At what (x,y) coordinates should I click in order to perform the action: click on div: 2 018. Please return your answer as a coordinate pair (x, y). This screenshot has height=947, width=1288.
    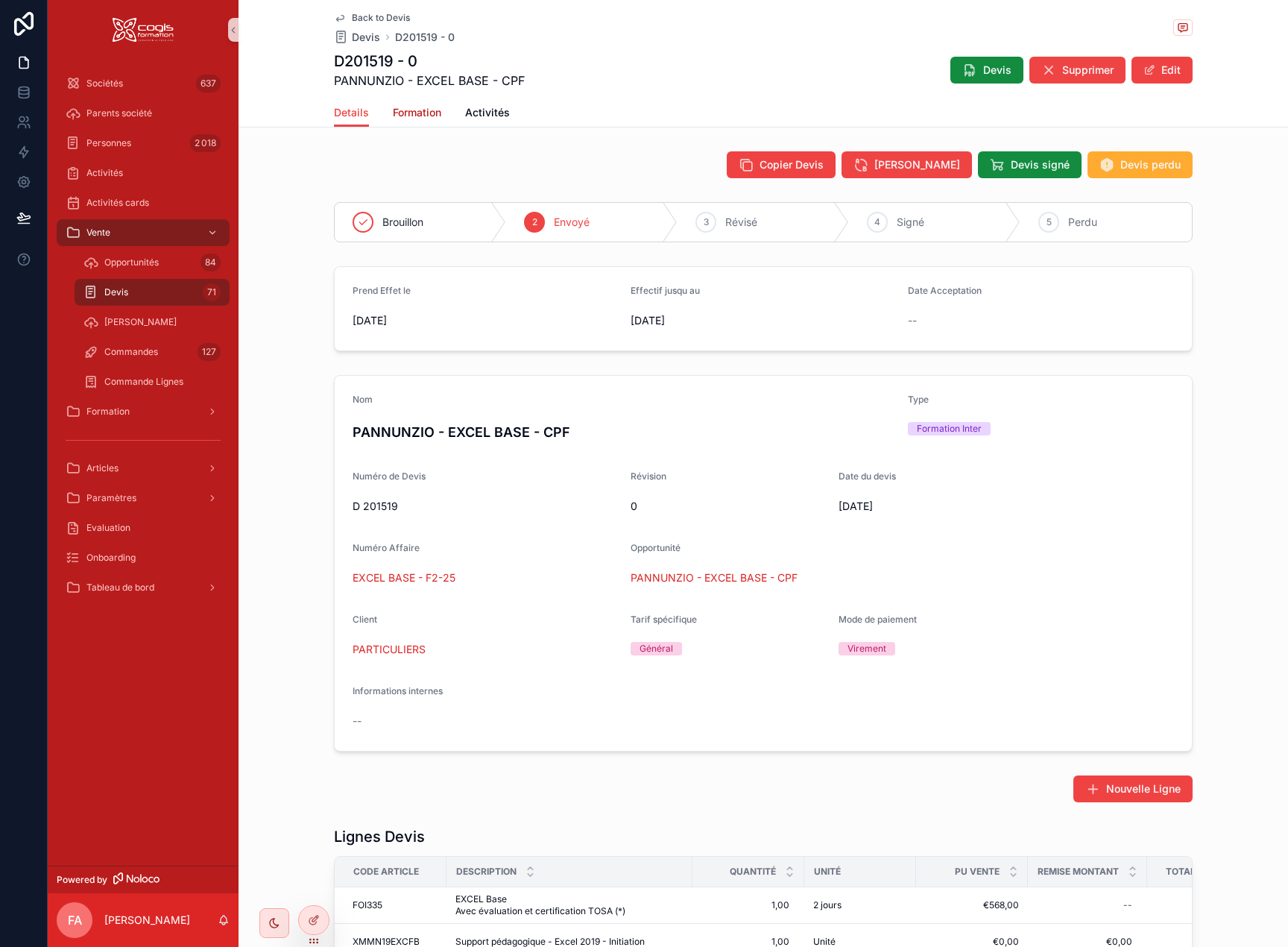
    Looking at the image, I should click on (205, 143).